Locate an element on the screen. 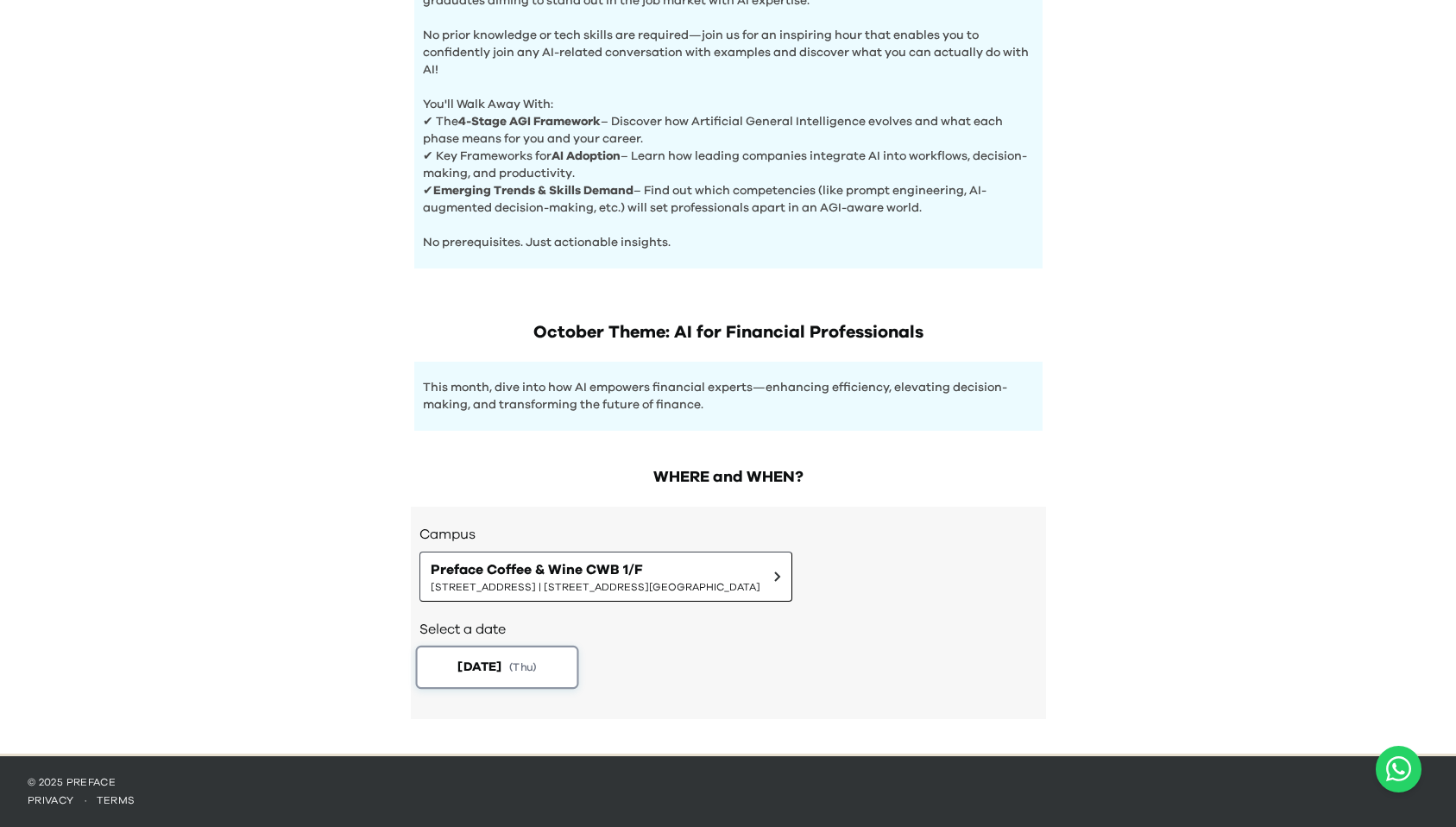 This screenshot has width=1456, height=827. b: Emerging Trends & Skills Demand is located at coordinates (533, 191).